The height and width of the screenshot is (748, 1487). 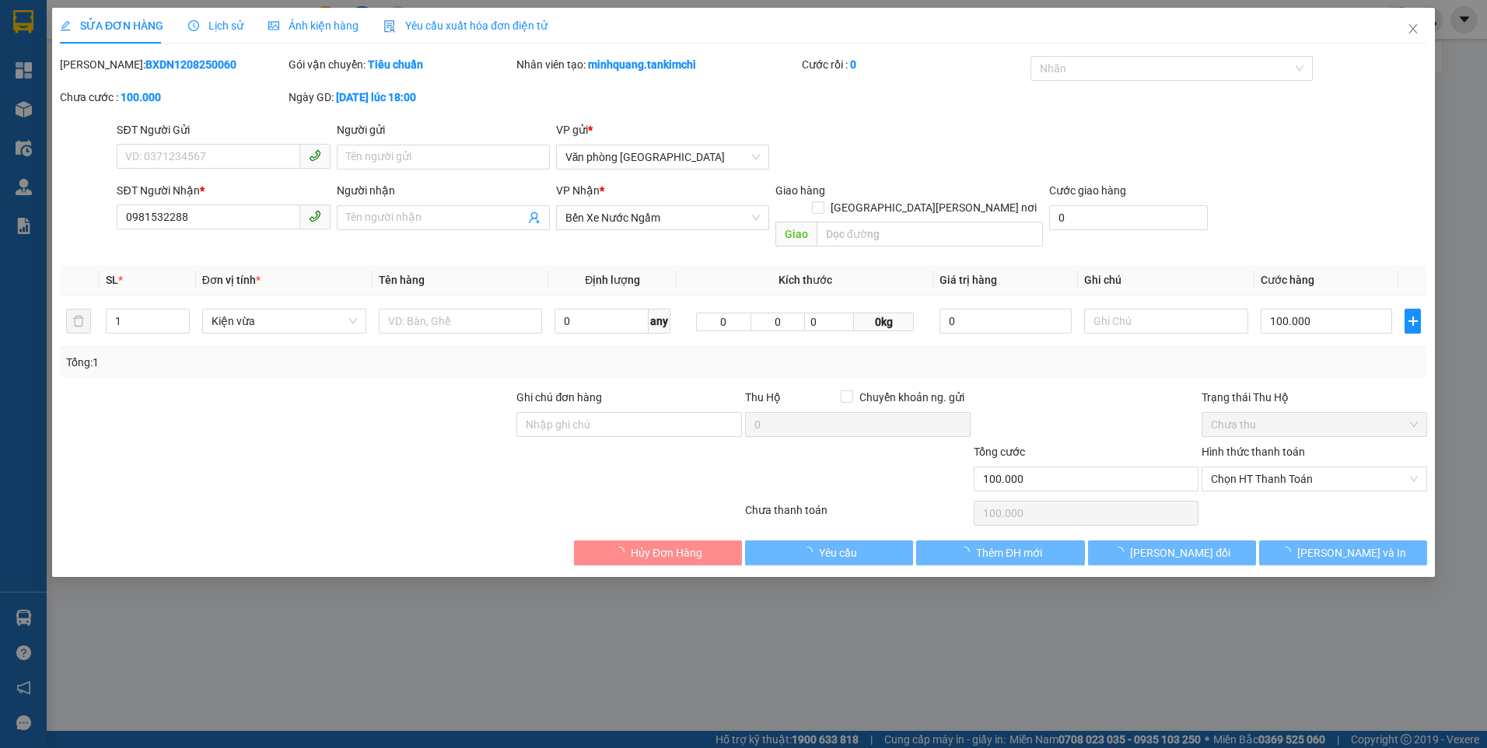 I want to click on span: Thu Hộ, so click(x=763, y=397).